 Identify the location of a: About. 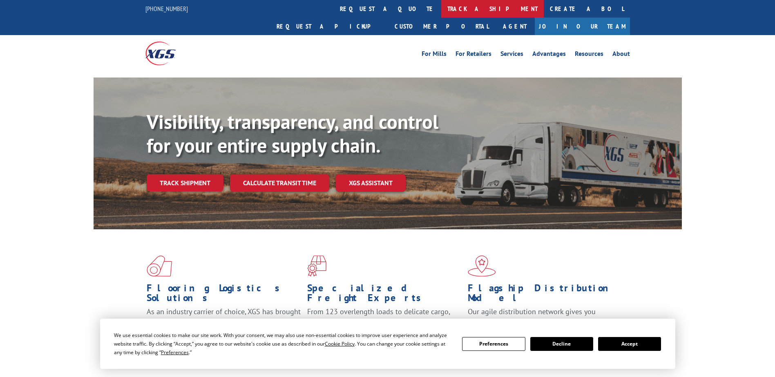
(621, 55).